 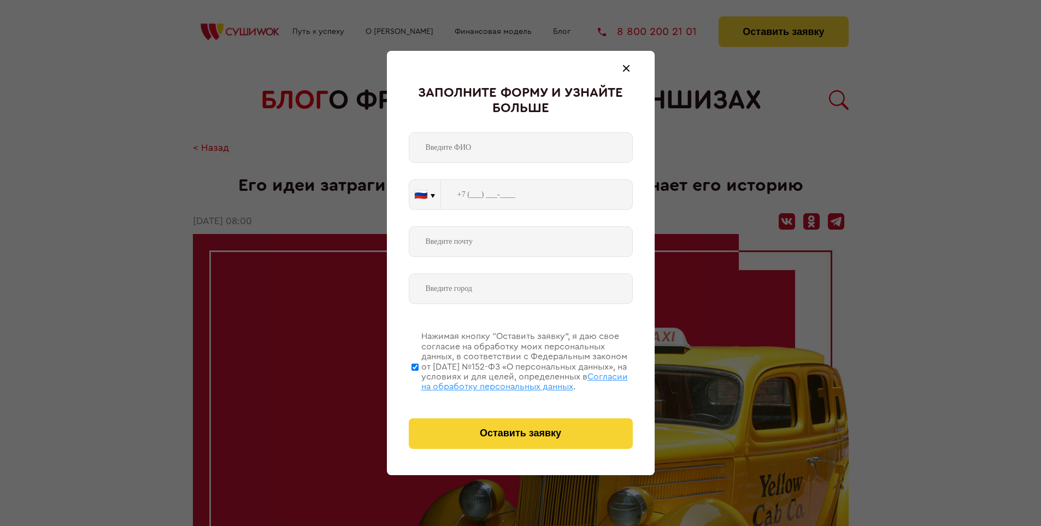 I want to click on div: Заполните форму и узнайте больше, so click(x=521, y=101).